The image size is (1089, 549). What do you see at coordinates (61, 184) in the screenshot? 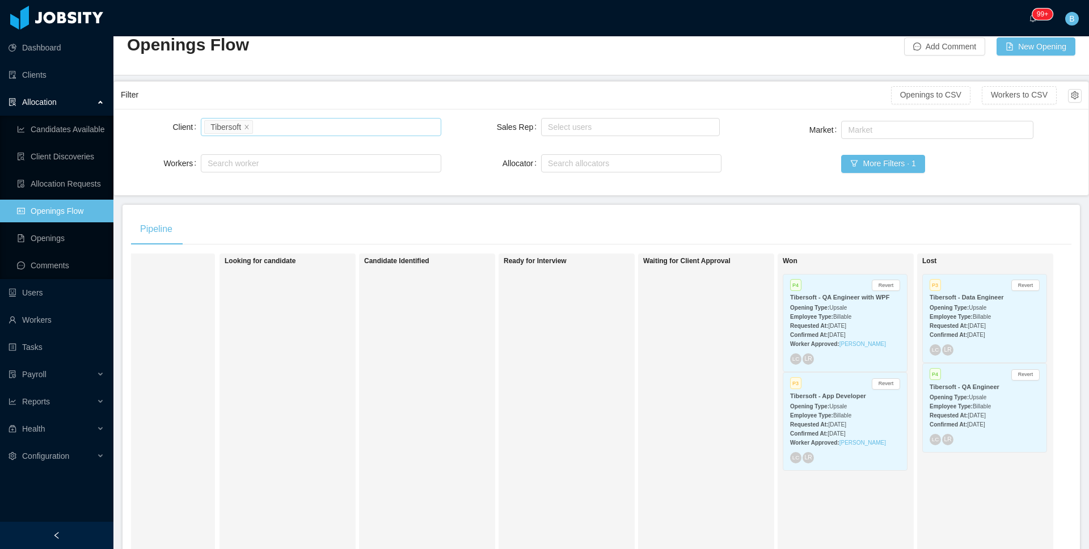
I see `a: icon: file-doneAllocation Requests` at bounding box center [61, 184].